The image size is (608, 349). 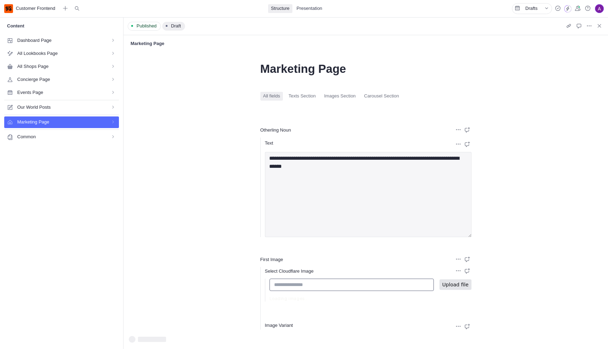 I want to click on span: Customer Frontend, so click(x=36, y=8).